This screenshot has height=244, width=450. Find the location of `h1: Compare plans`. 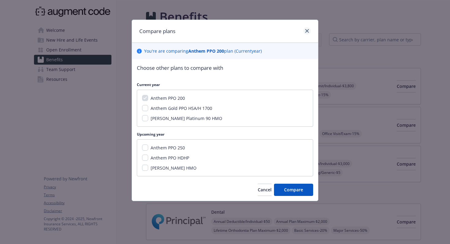

h1: Compare plans is located at coordinates (157, 31).